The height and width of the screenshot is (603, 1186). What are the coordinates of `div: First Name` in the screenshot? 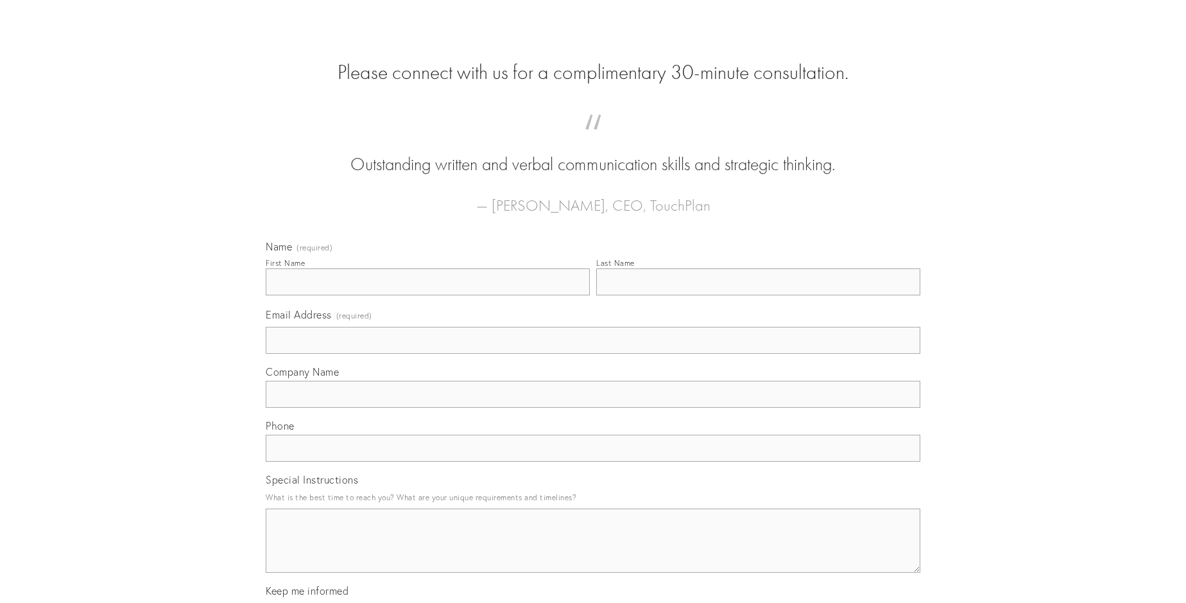 It's located at (285, 263).